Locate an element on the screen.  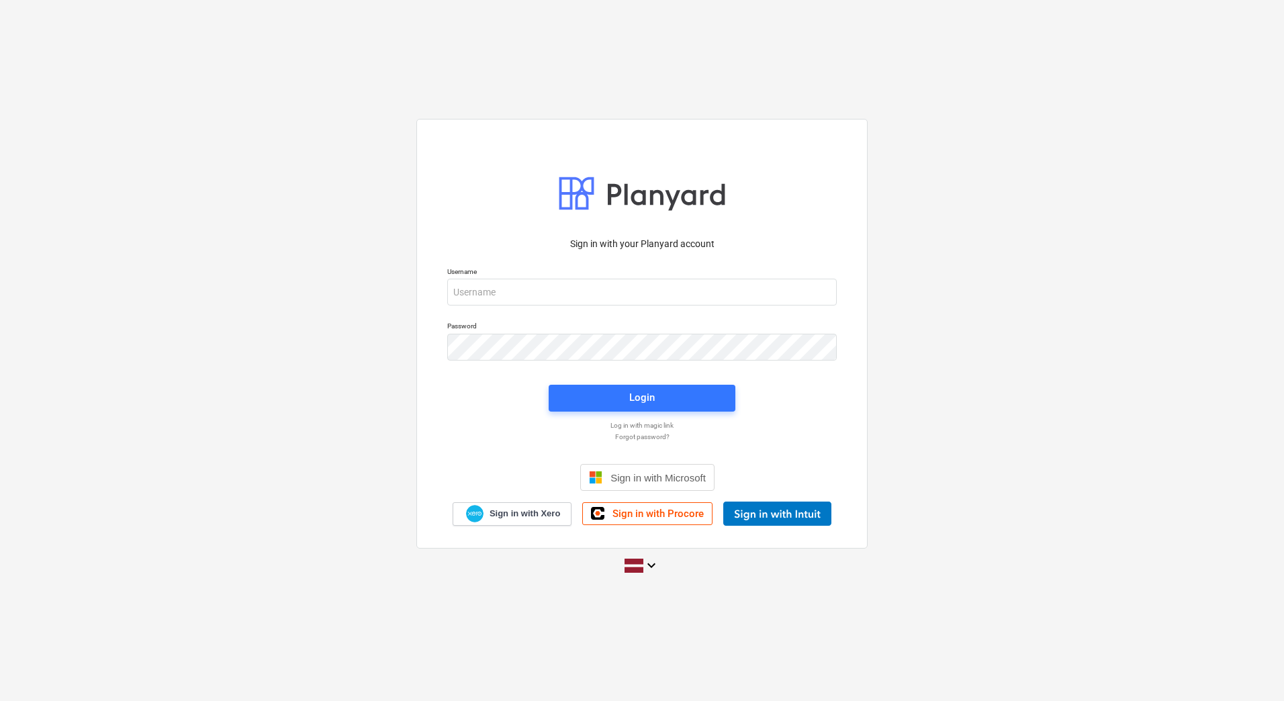
a: Forgot password? is located at coordinates (642, 437).